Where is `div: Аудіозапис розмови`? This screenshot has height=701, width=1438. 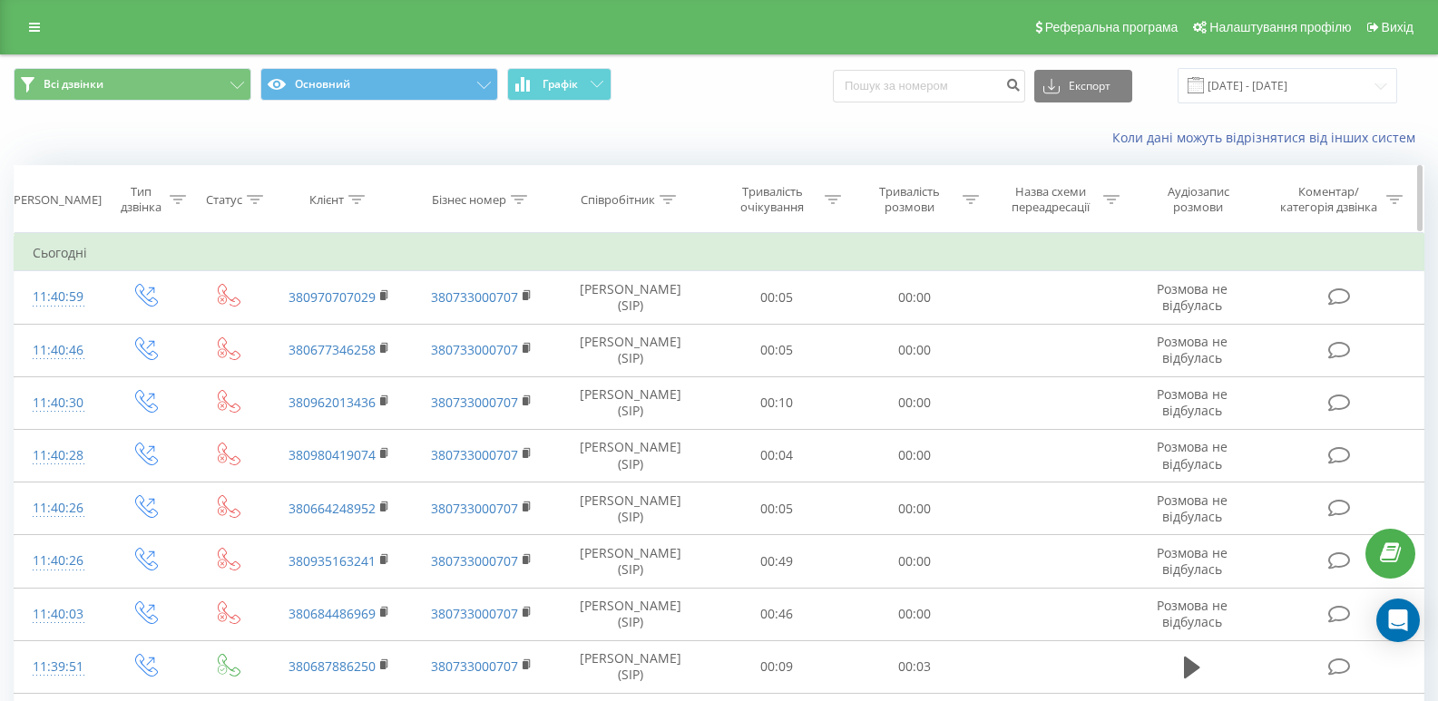 div: Аудіозапис розмови is located at coordinates (1198, 200).